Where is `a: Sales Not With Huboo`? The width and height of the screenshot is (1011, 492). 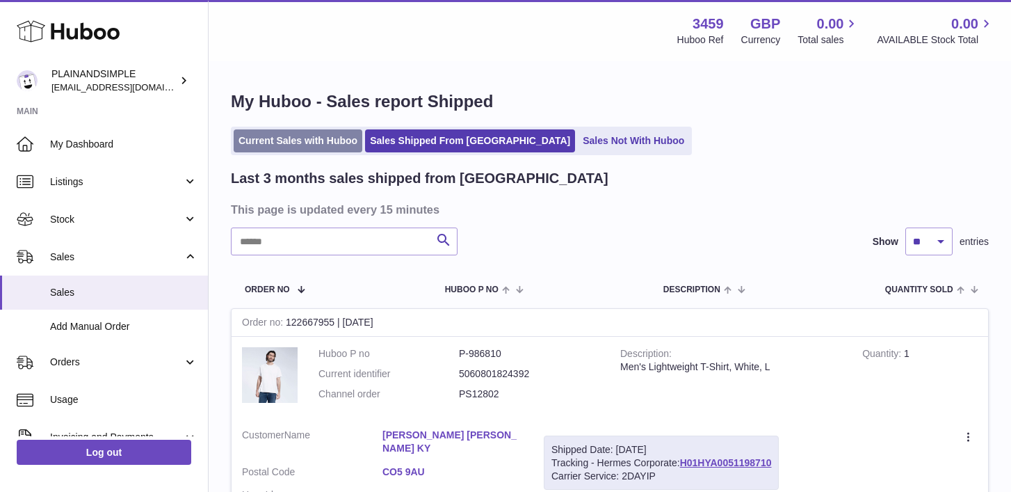
a: Sales Not With Huboo is located at coordinates (634, 141).